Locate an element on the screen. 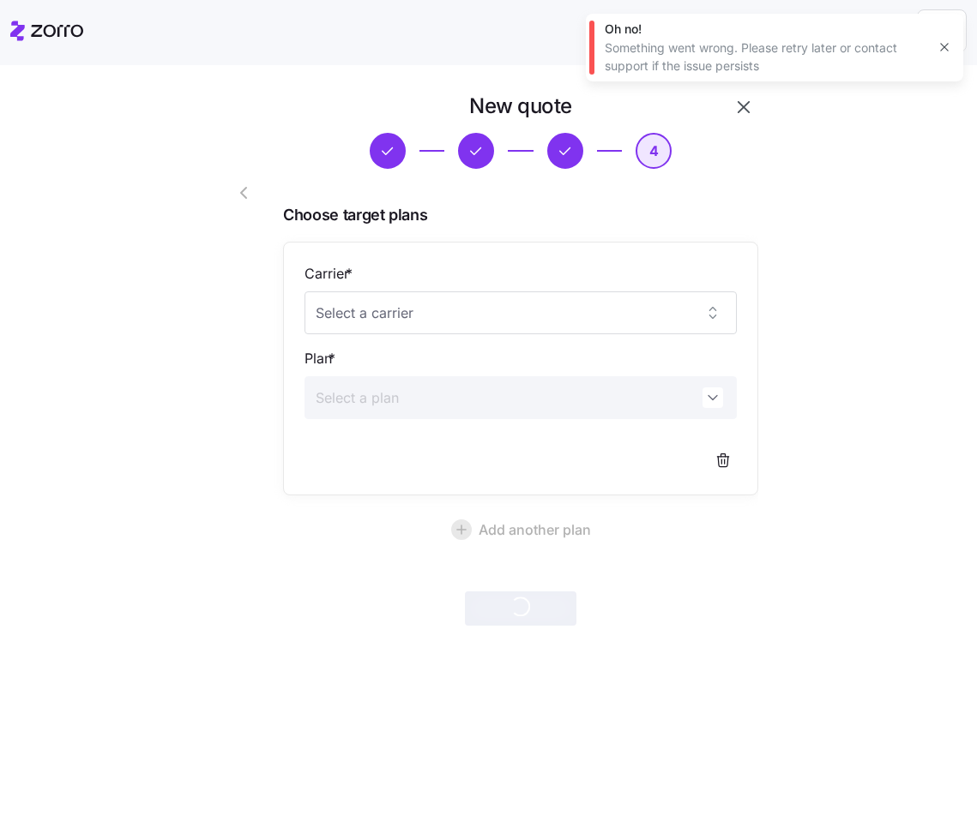 This screenshot has height=821, width=977. button: Add another plan is located at coordinates (521, 530).